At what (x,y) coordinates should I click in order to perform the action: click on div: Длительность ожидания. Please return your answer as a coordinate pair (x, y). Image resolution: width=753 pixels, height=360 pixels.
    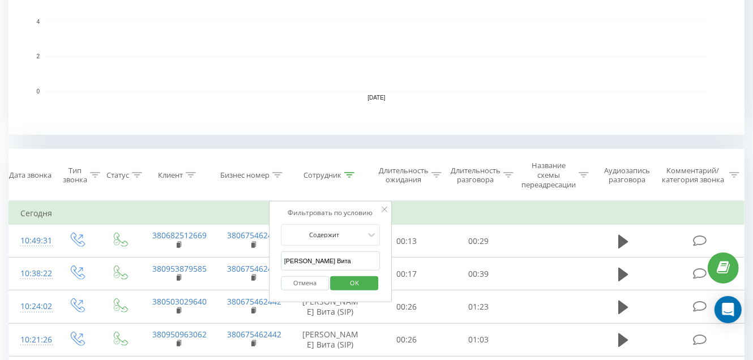
    Looking at the image, I should click on (404, 176).